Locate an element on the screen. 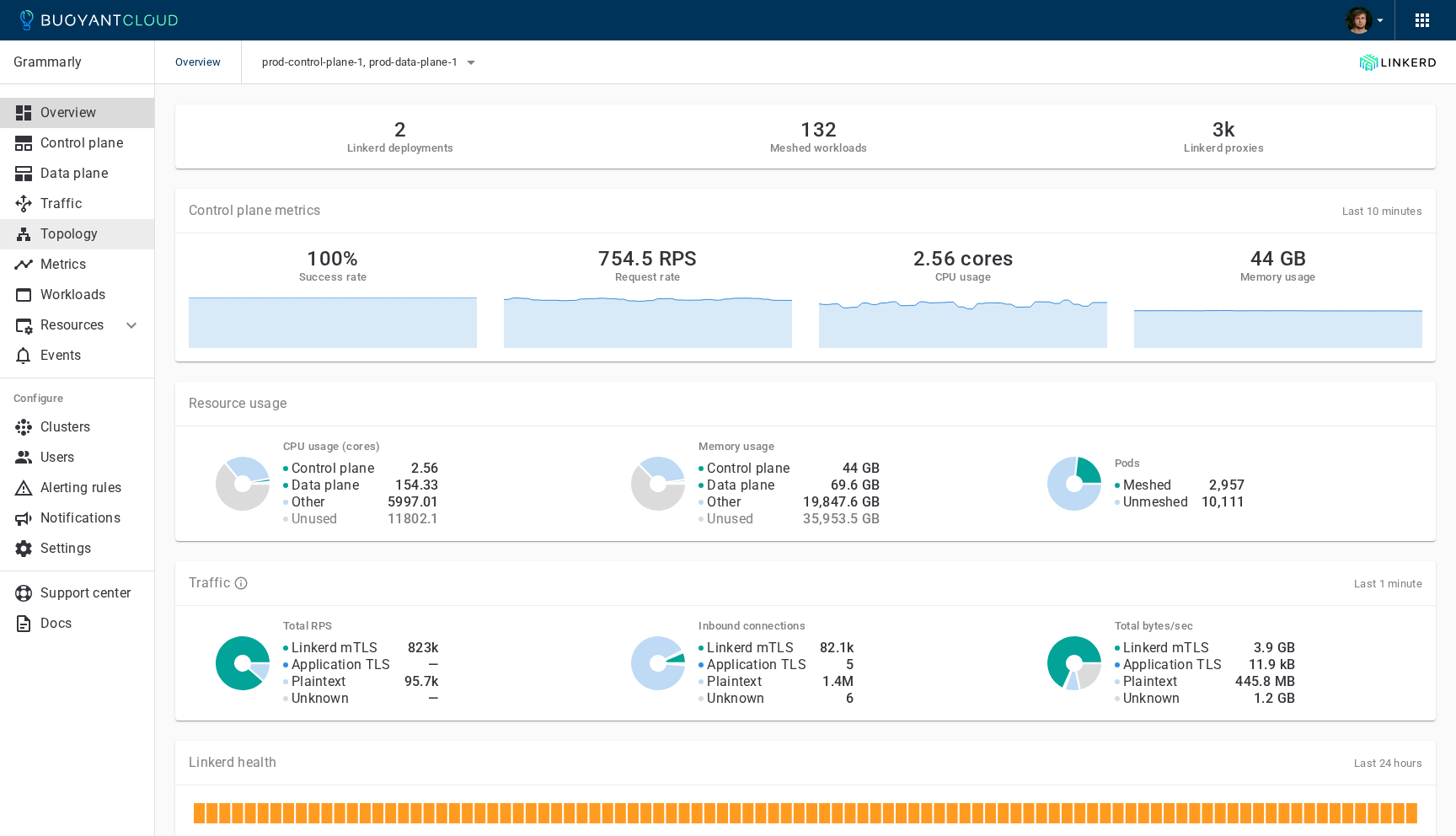  p: Topology is located at coordinates (91, 234).